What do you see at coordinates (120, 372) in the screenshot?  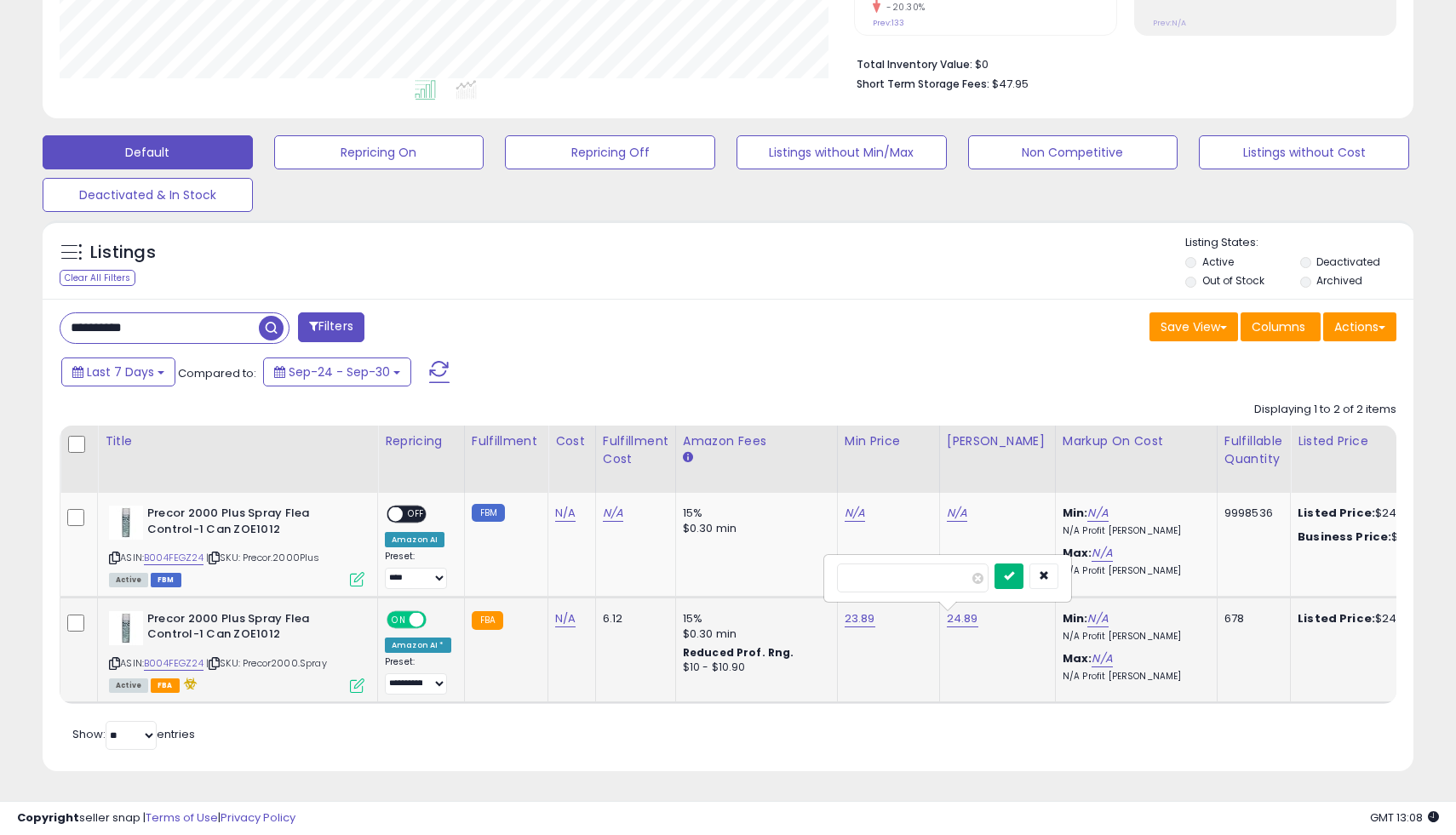 I see `span: Last 7 Days` at bounding box center [120, 372].